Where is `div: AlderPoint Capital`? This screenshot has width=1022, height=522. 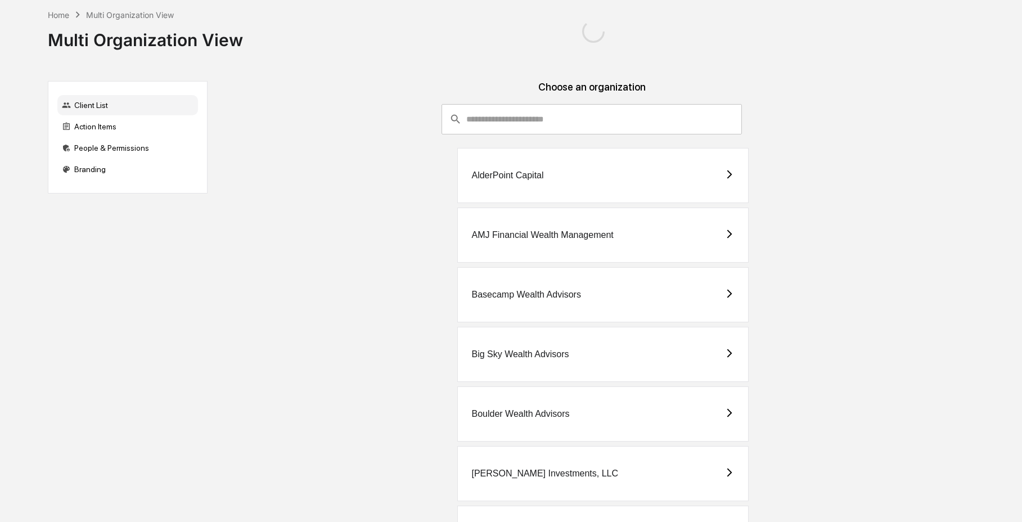 div: AlderPoint Capital is located at coordinates (507, 175).